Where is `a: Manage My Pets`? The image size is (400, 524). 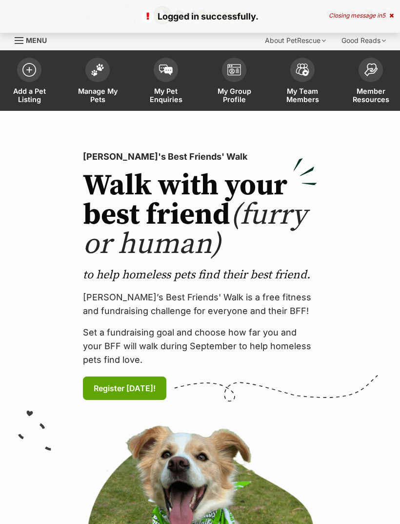 a: Manage My Pets is located at coordinates (98, 82).